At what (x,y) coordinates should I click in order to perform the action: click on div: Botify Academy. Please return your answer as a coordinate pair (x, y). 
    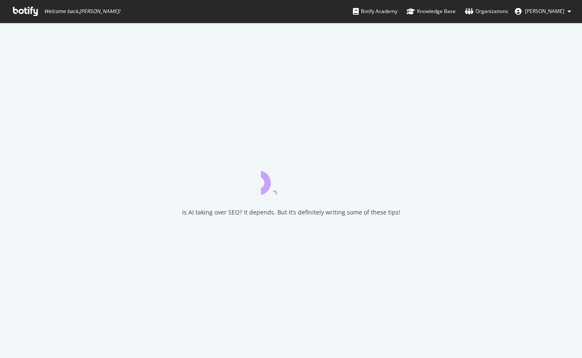
    Looking at the image, I should click on (375, 11).